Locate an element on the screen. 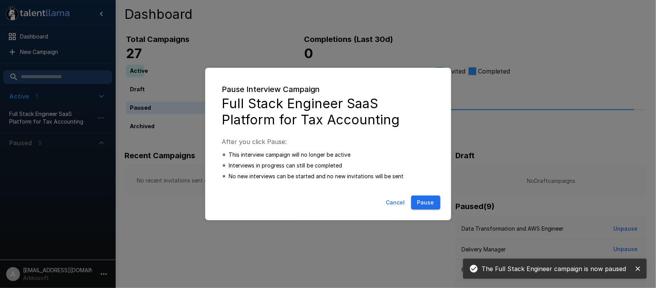 The width and height of the screenshot is (656, 288). p: No new interviews can be started and no new invitations will be sent is located at coordinates (316, 176).